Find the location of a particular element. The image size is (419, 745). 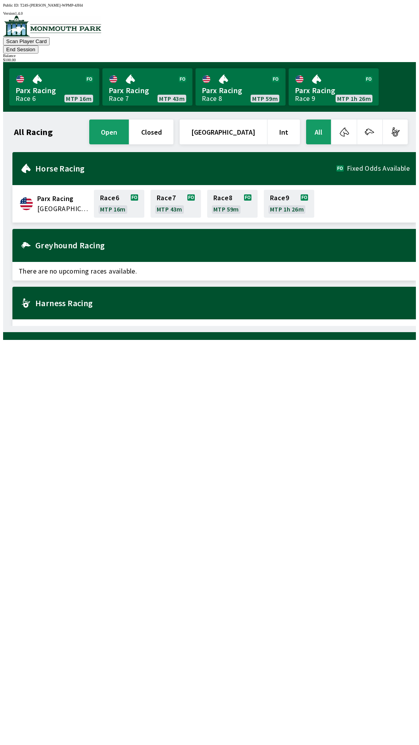

div: Race 6 is located at coordinates (26, 98).